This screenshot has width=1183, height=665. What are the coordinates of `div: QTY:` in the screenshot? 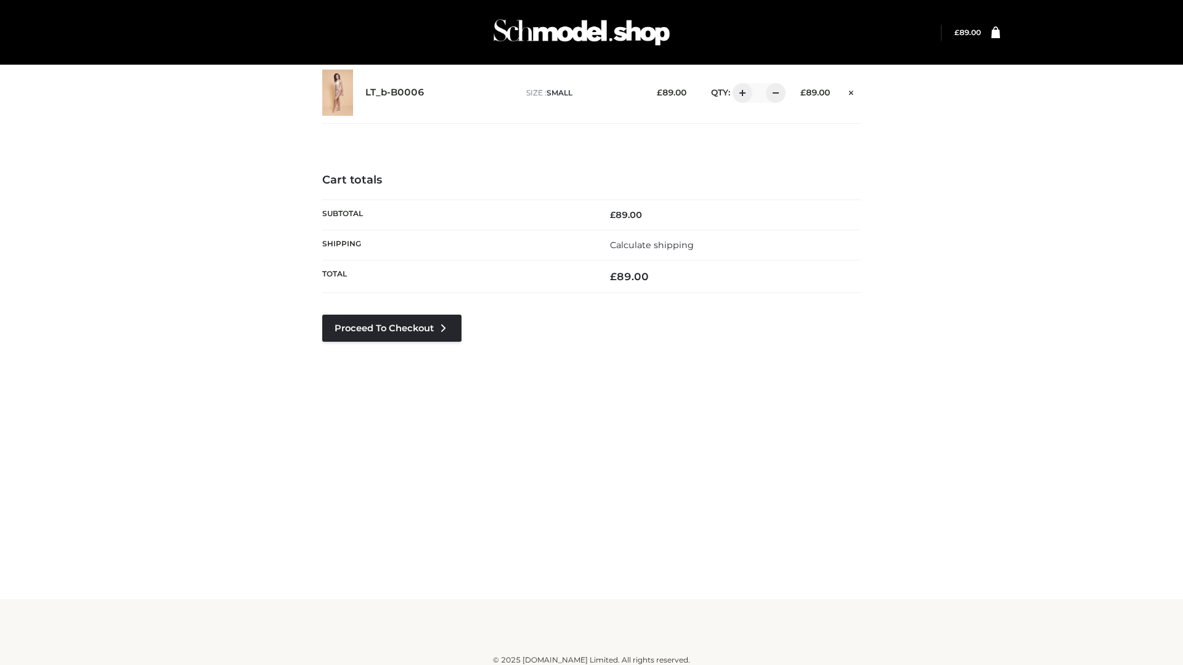 It's located at (740, 93).